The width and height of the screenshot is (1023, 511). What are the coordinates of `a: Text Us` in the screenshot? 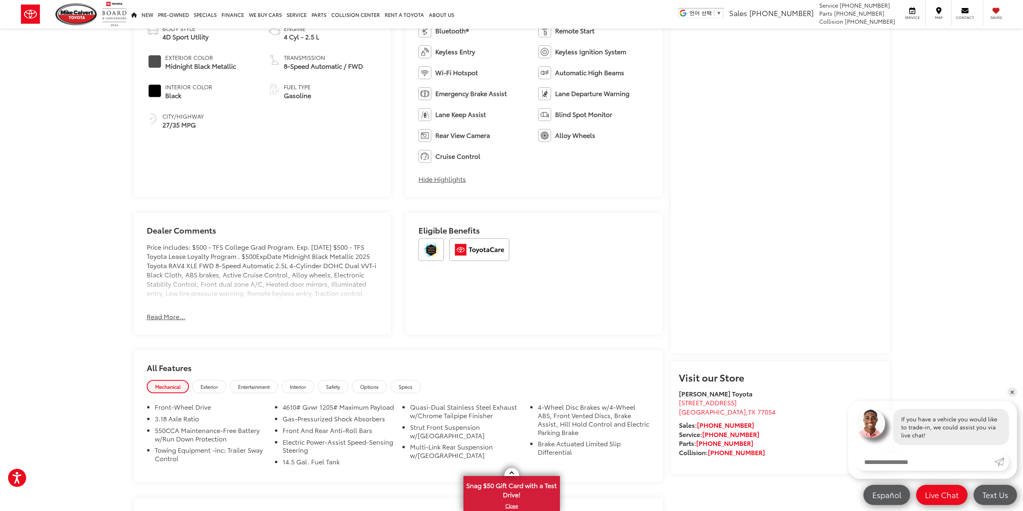 It's located at (995, 495).